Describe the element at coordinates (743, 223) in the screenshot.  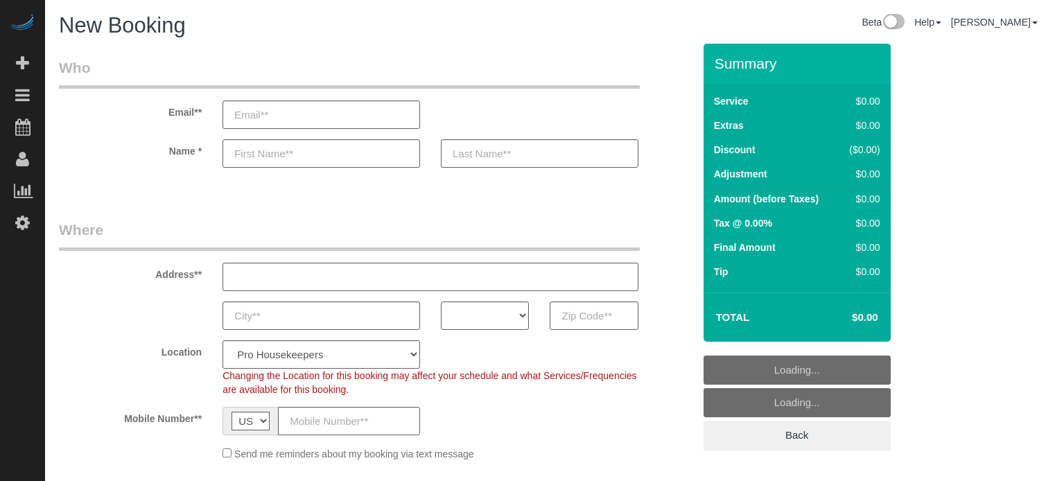
I see `label: Tax @ 0.00%` at that location.